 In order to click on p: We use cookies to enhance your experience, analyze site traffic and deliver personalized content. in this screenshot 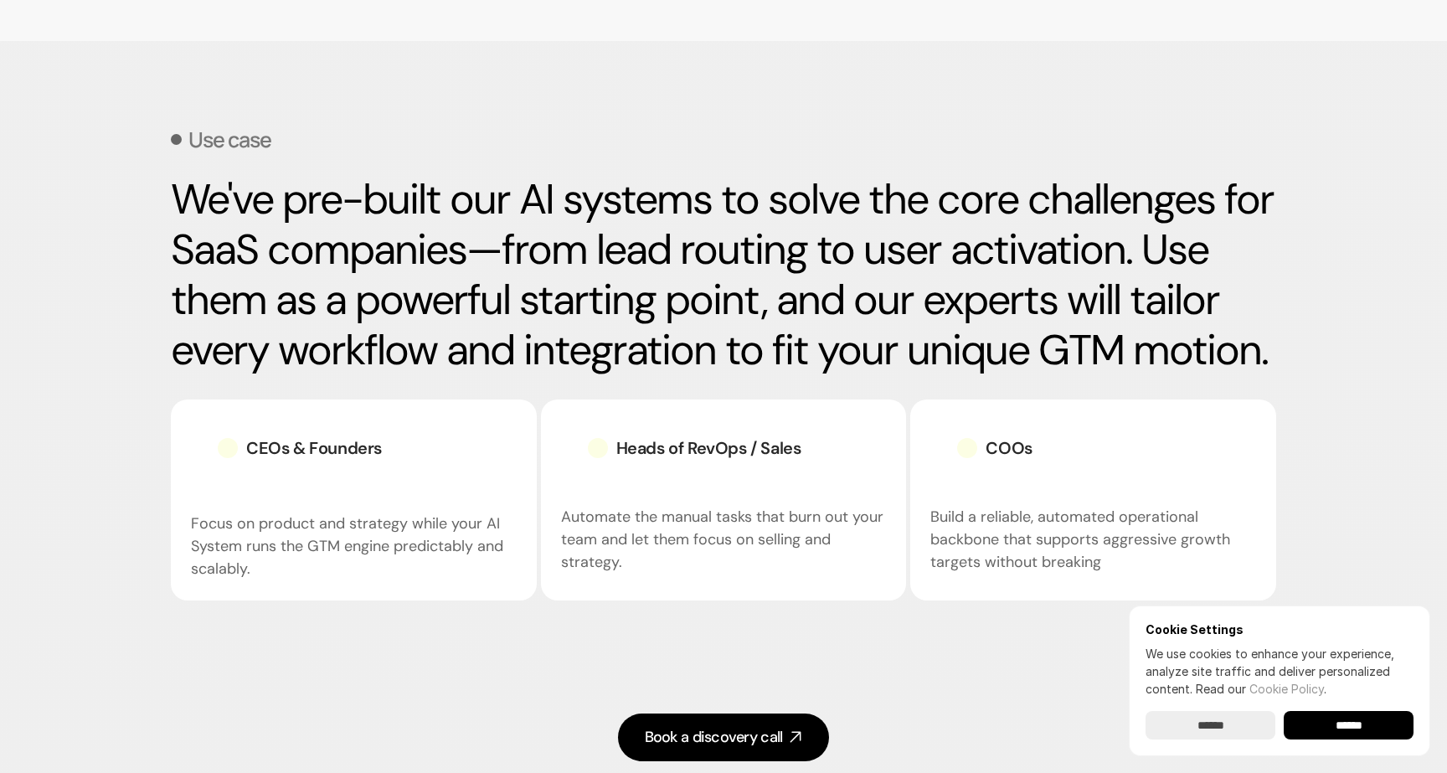, I will do `click(1280, 671)`.